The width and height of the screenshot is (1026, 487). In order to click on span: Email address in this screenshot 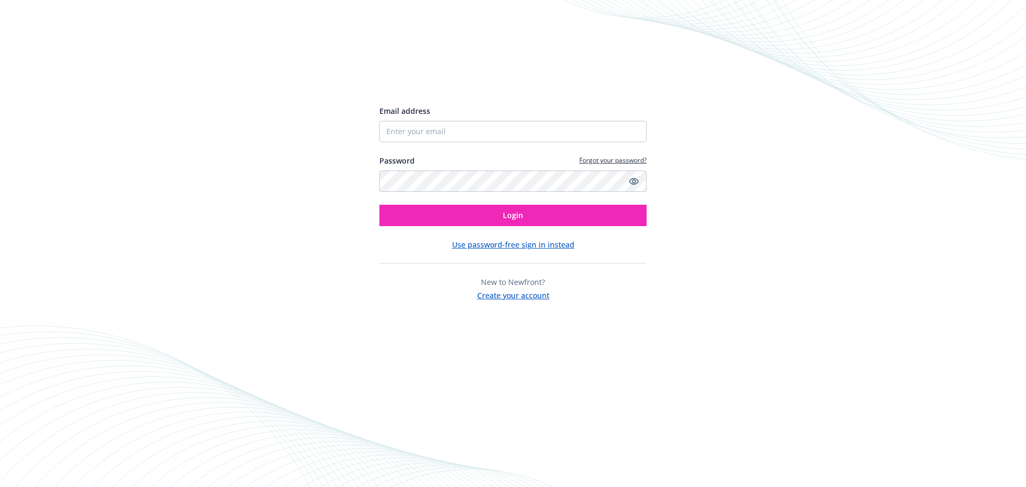, I will do `click(405, 111)`.